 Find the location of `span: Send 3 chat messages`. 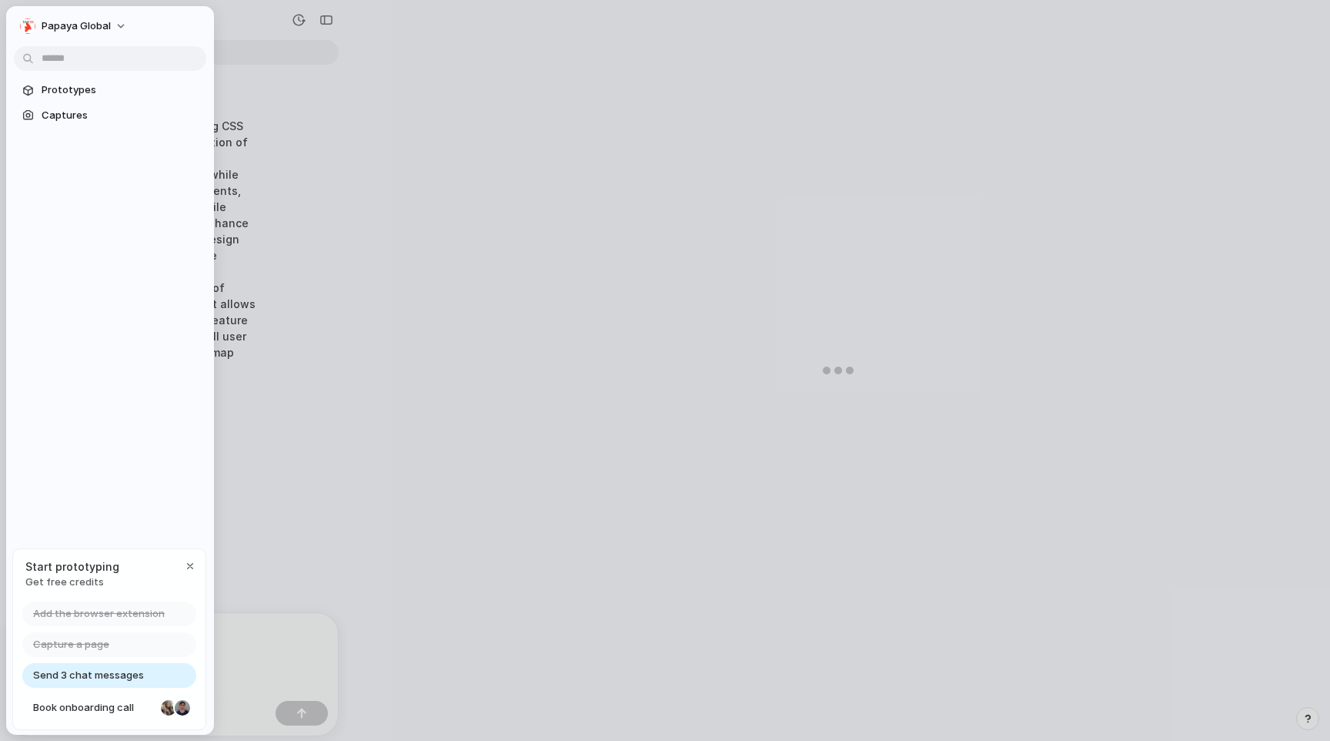

span: Send 3 chat messages is located at coordinates (89, 675).